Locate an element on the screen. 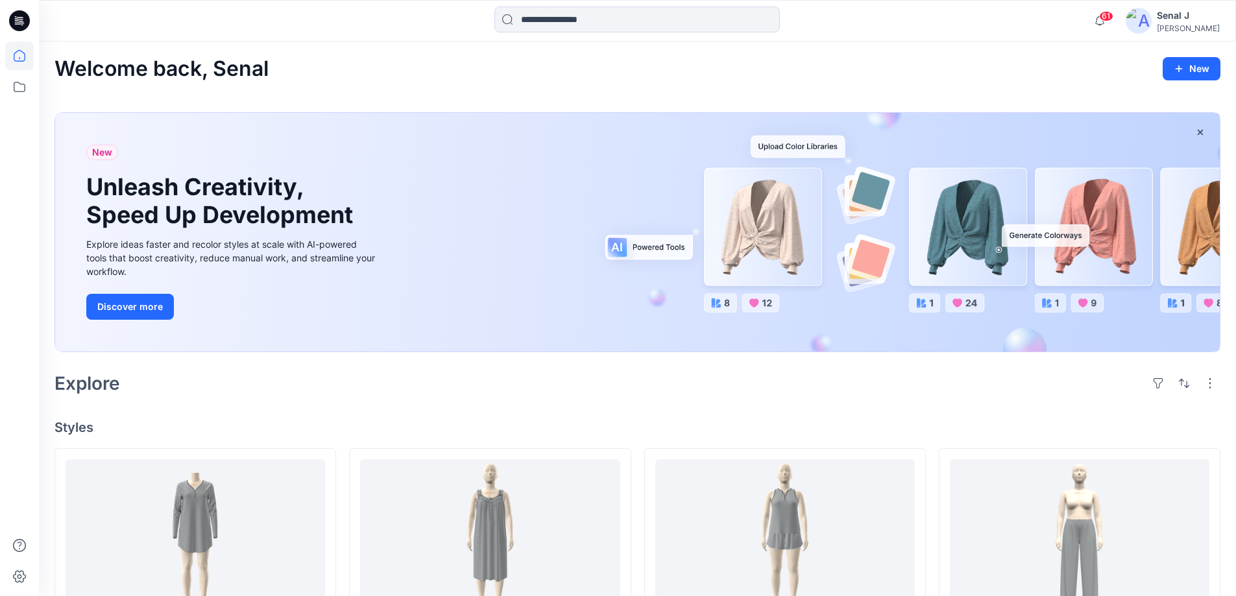 The image size is (1236, 596). h1: Unleash Creativity, Speed Up Development is located at coordinates (223, 201).